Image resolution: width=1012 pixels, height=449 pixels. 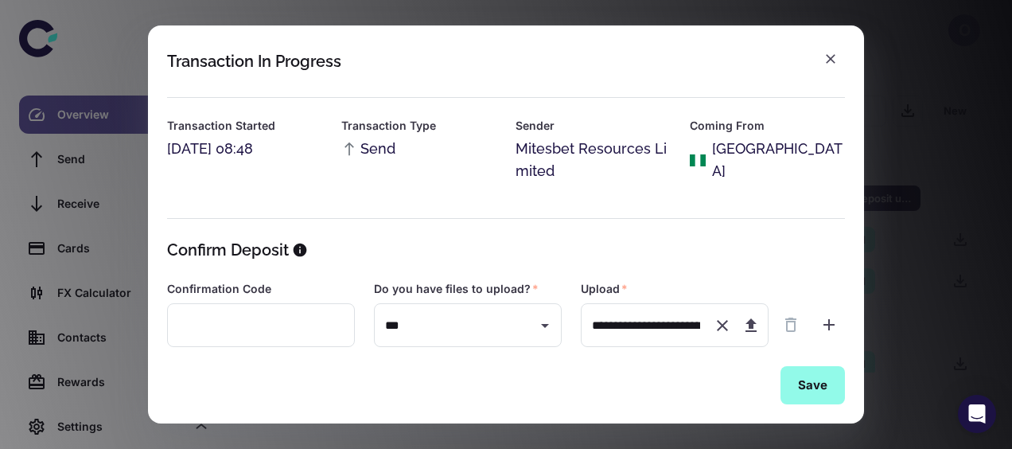 I want to click on button: Open, so click(x=545, y=325).